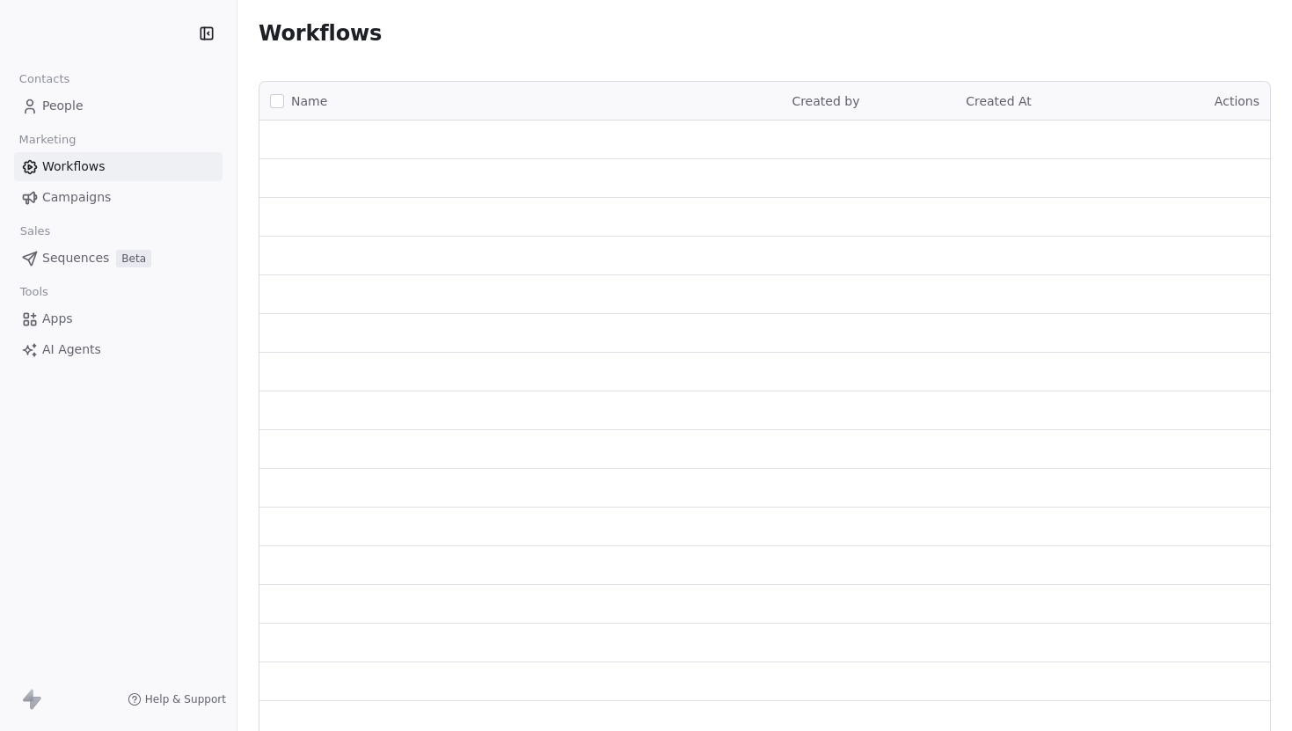 This screenshot has height=731, width=1292. I want to click on span: Created At, so click(998, 101).